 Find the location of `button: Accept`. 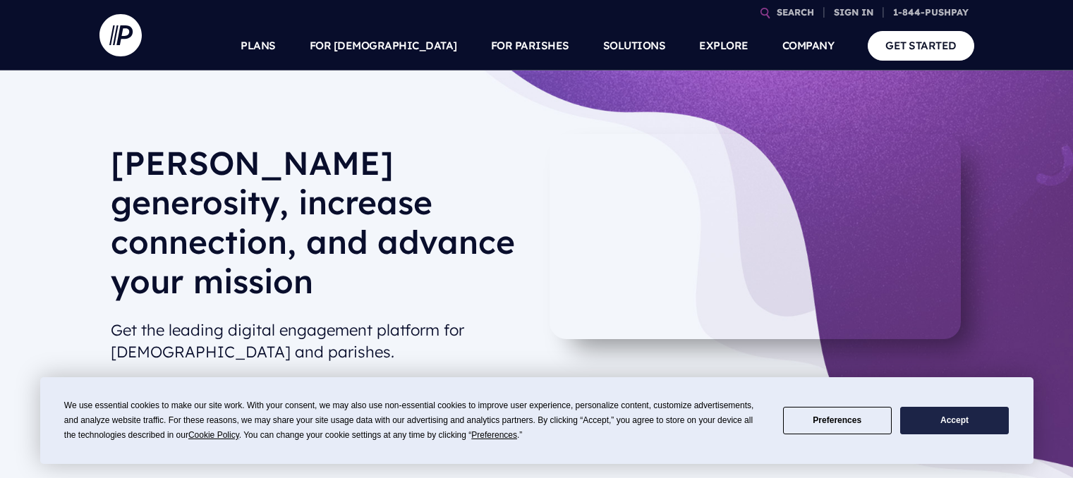

button: Accept is located at coordinates (955, 421).